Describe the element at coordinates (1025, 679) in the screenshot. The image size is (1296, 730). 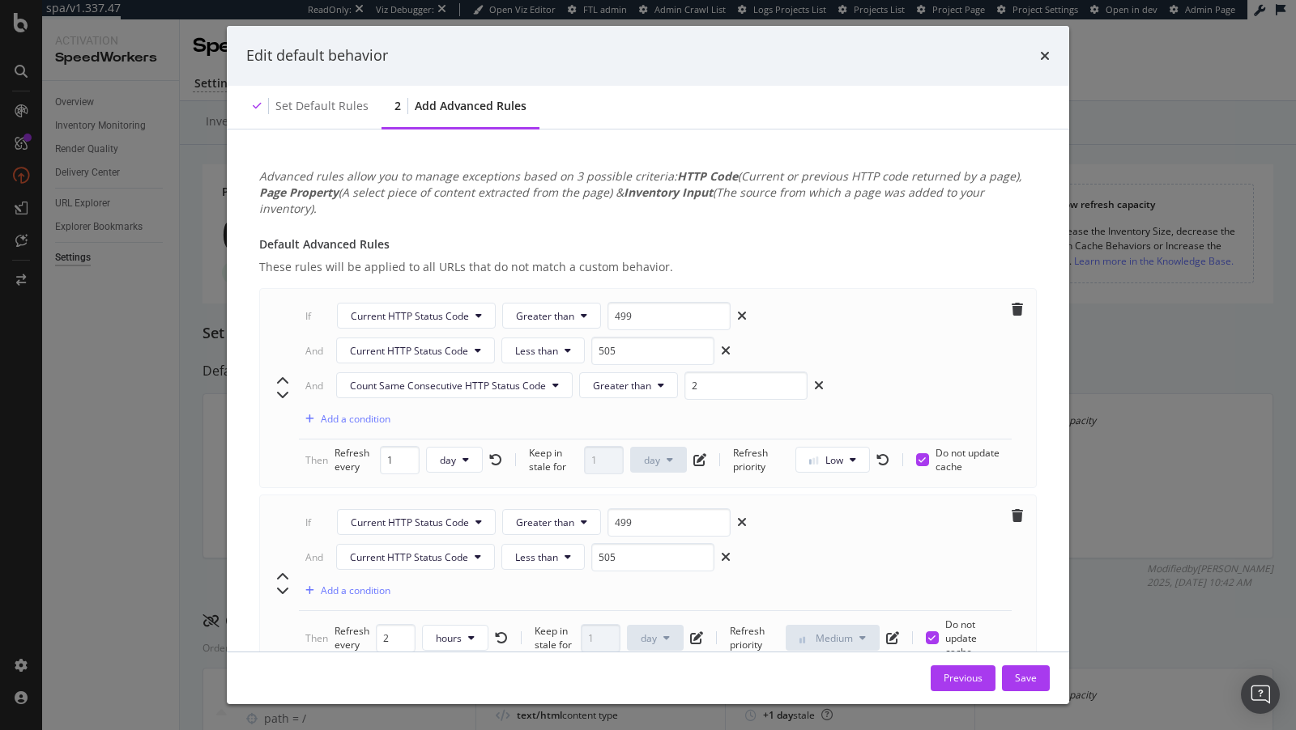
I see `button: Save` at that location.